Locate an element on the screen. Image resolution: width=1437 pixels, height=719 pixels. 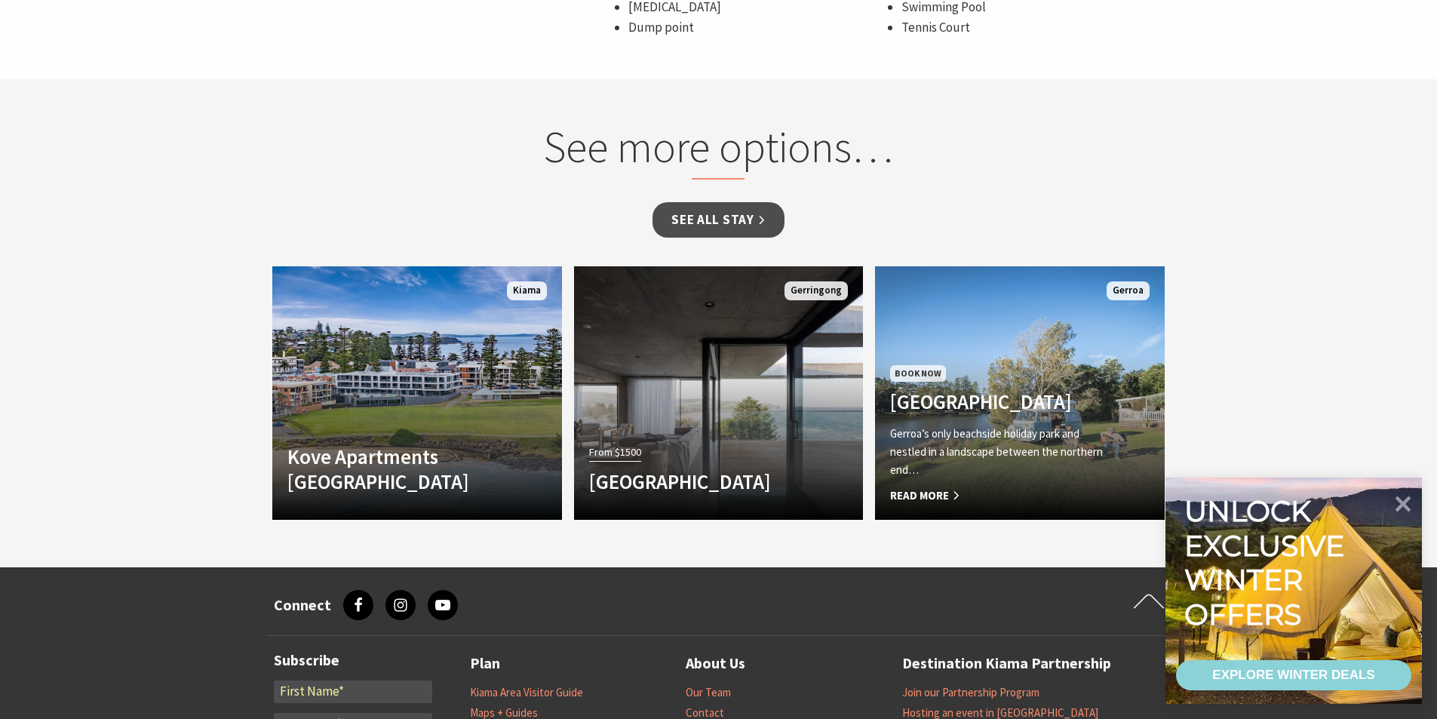
h3: Connect is located at coordinates (302, 605).